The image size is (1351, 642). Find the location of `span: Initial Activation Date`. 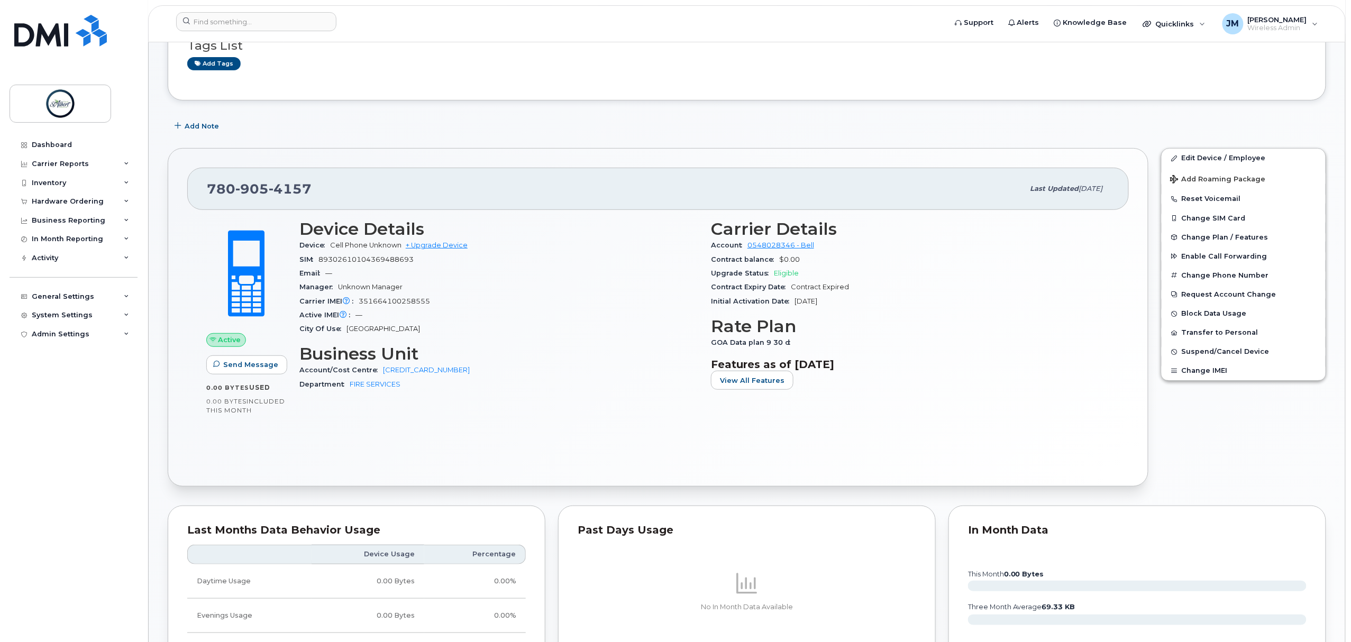

span: Initial Activation Date is located at coordinates (753, 301).